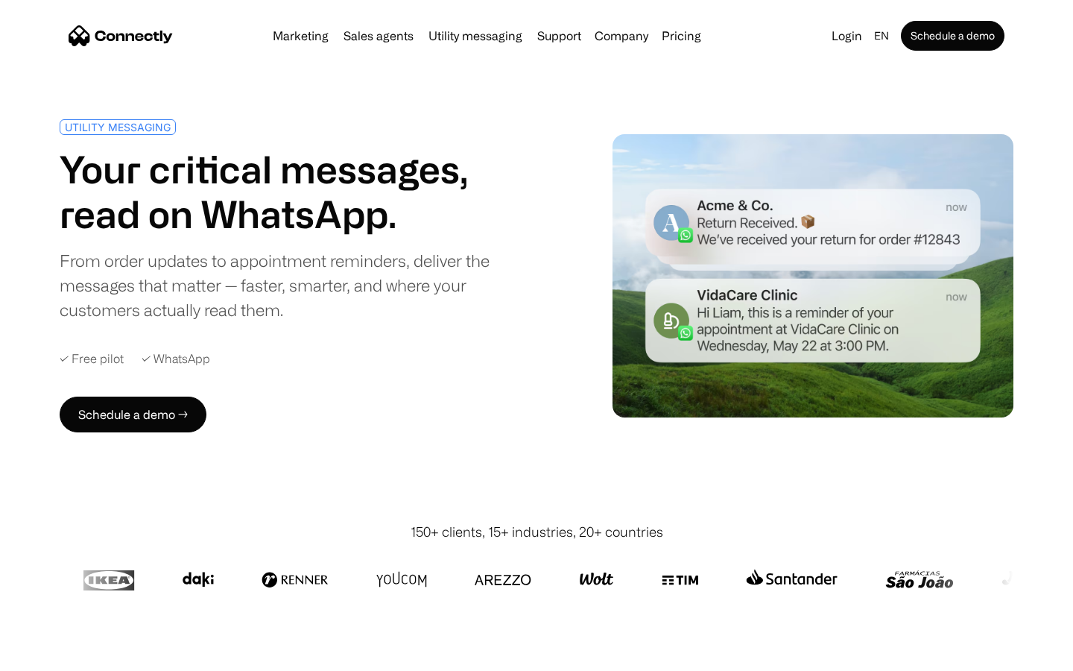 The width and height of the screenshot is (1073, 671). Describe the element at coordinates (537, 531) in the screenshot. I see `div: 150+ clients, 15+ industries, 20+ countries` at that location.